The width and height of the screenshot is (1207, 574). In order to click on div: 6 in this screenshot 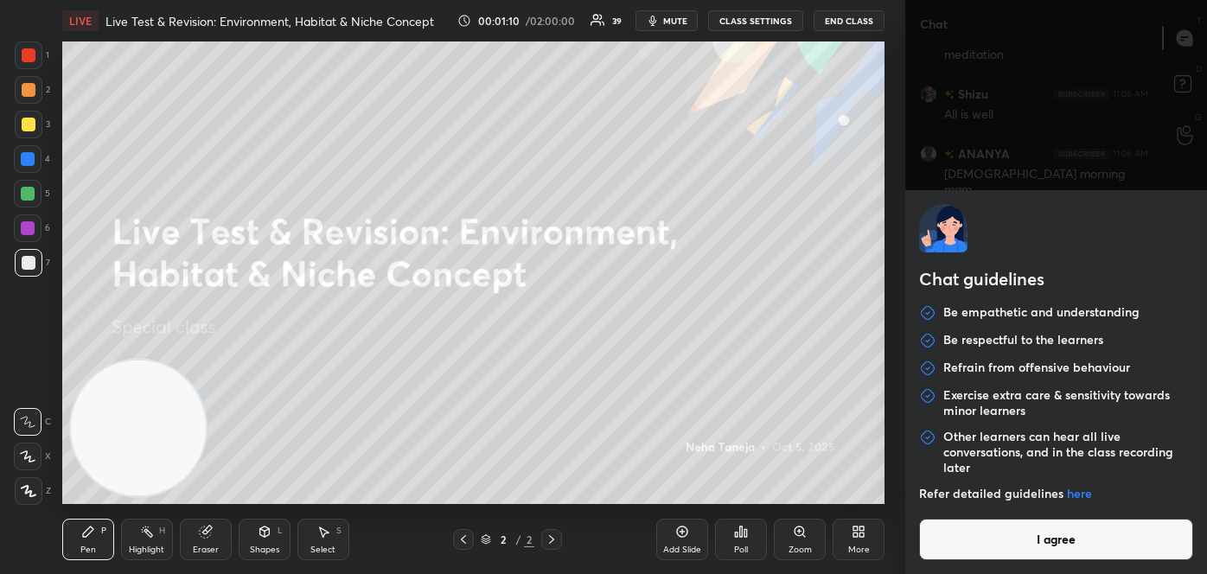, I will do `click(32, 228)`.